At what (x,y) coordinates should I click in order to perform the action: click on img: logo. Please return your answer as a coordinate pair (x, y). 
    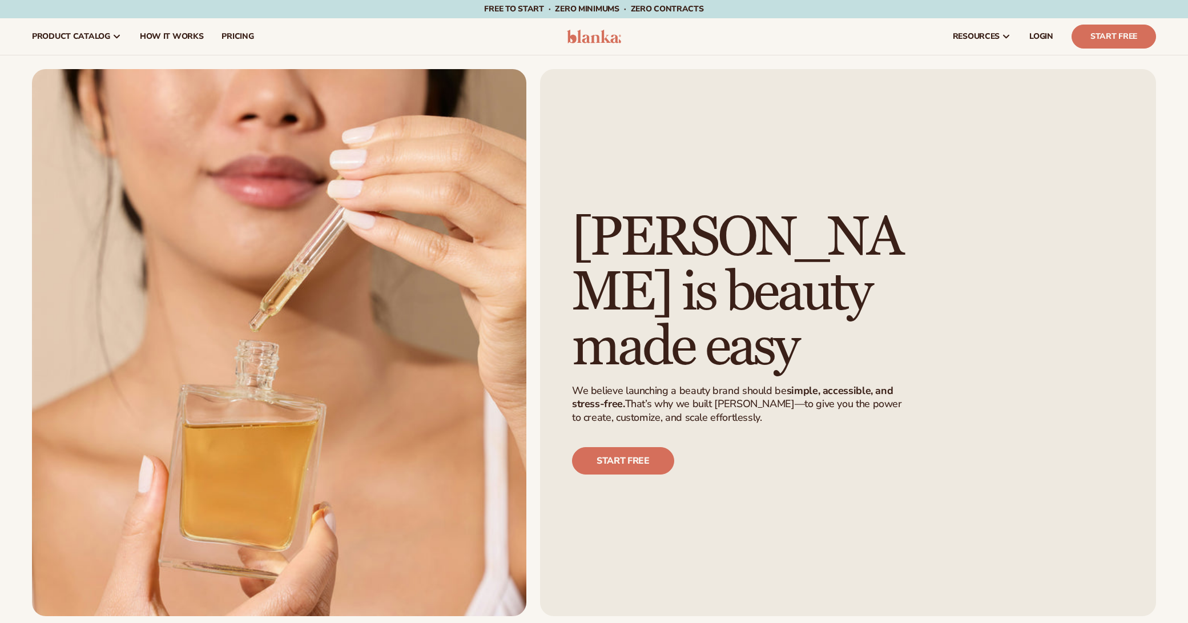
    Looking at the image, I should click on (594, 37).